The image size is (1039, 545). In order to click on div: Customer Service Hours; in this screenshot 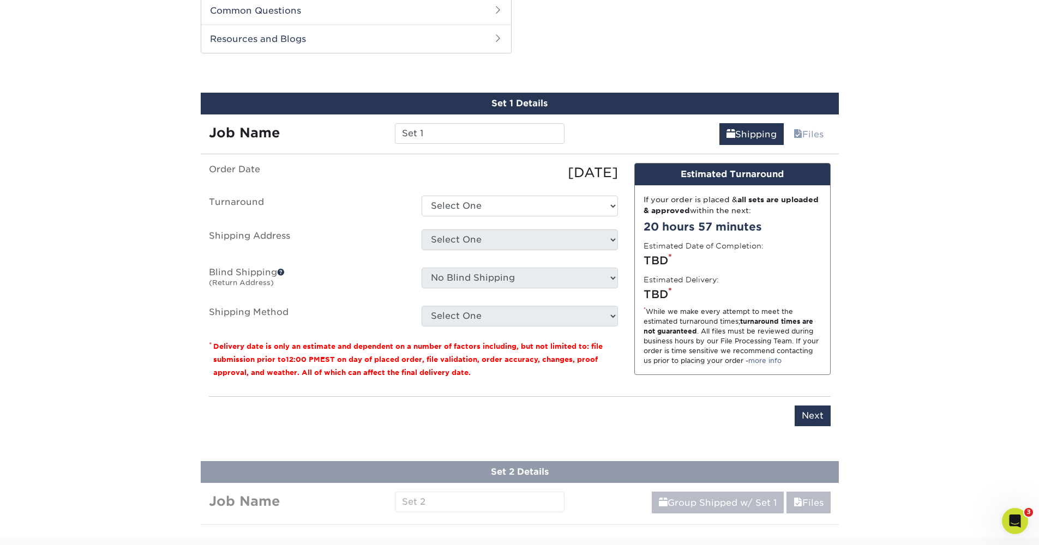, I will do `click(94, 209)`.